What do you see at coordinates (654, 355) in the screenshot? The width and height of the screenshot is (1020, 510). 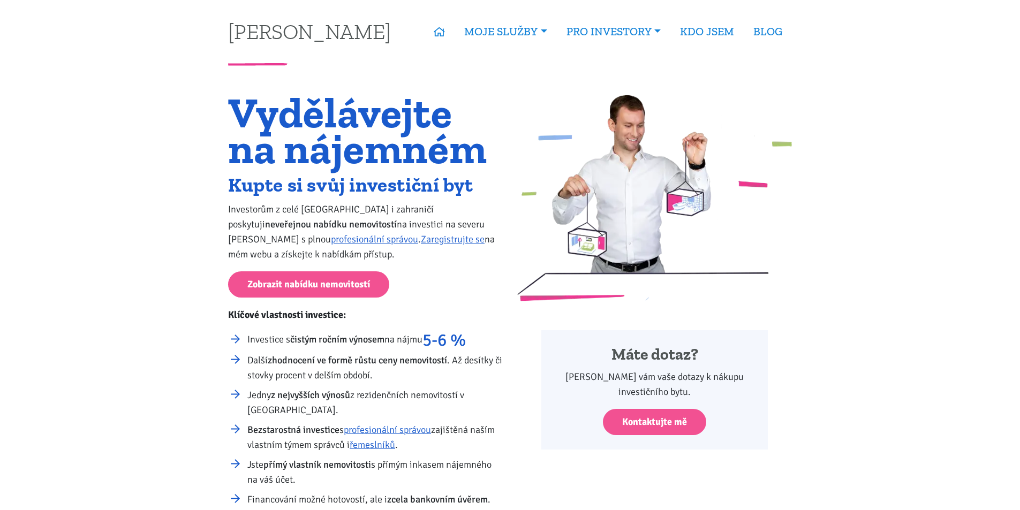 I see `h4: Máte dotaz?` at bounding box center [654, 355].